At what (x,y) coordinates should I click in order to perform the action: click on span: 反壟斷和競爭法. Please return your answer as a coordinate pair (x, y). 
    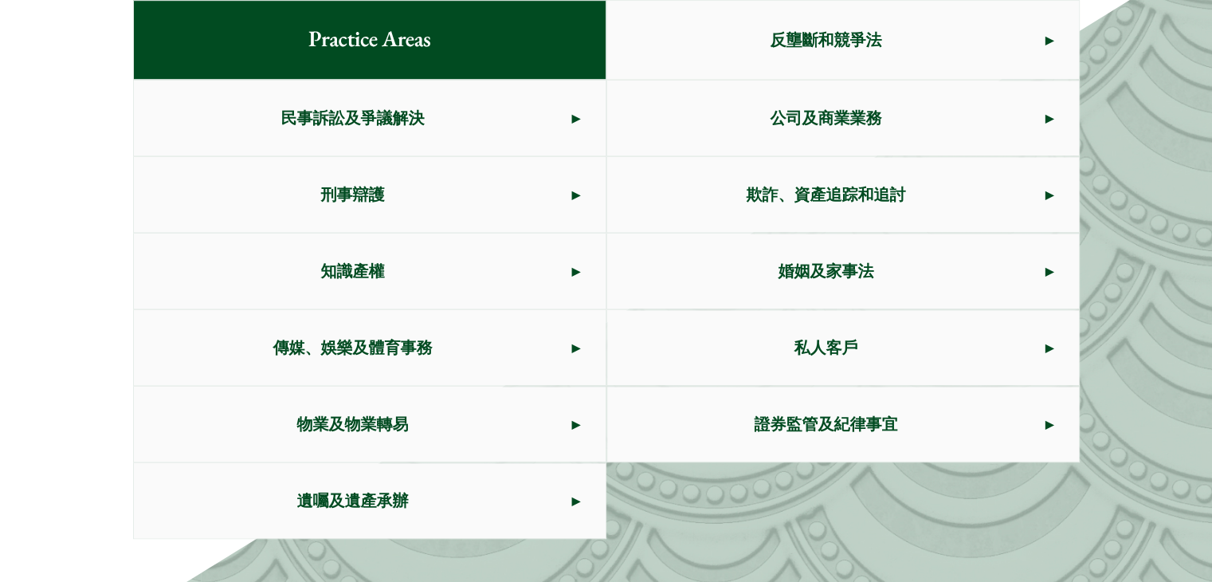
    Looking at the image, I should click on (826, 40).